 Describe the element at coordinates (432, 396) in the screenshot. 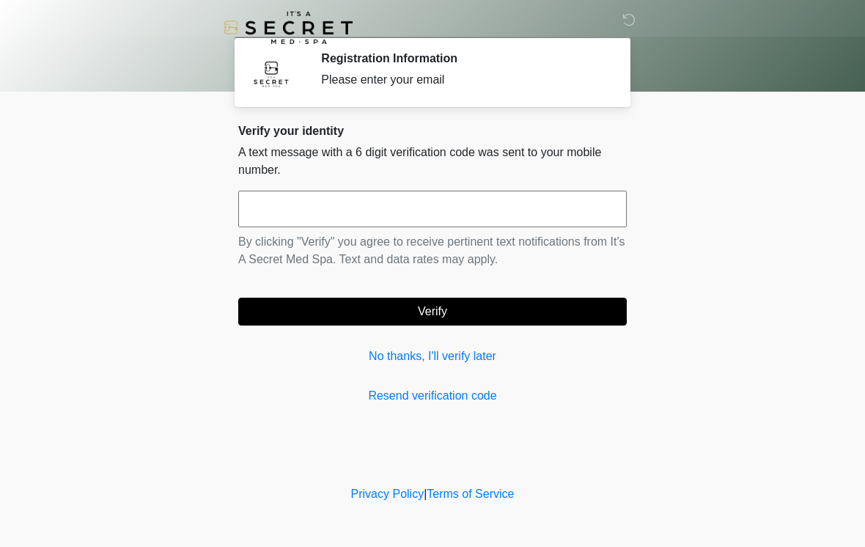

I see `a: Resend verification code` at that location.